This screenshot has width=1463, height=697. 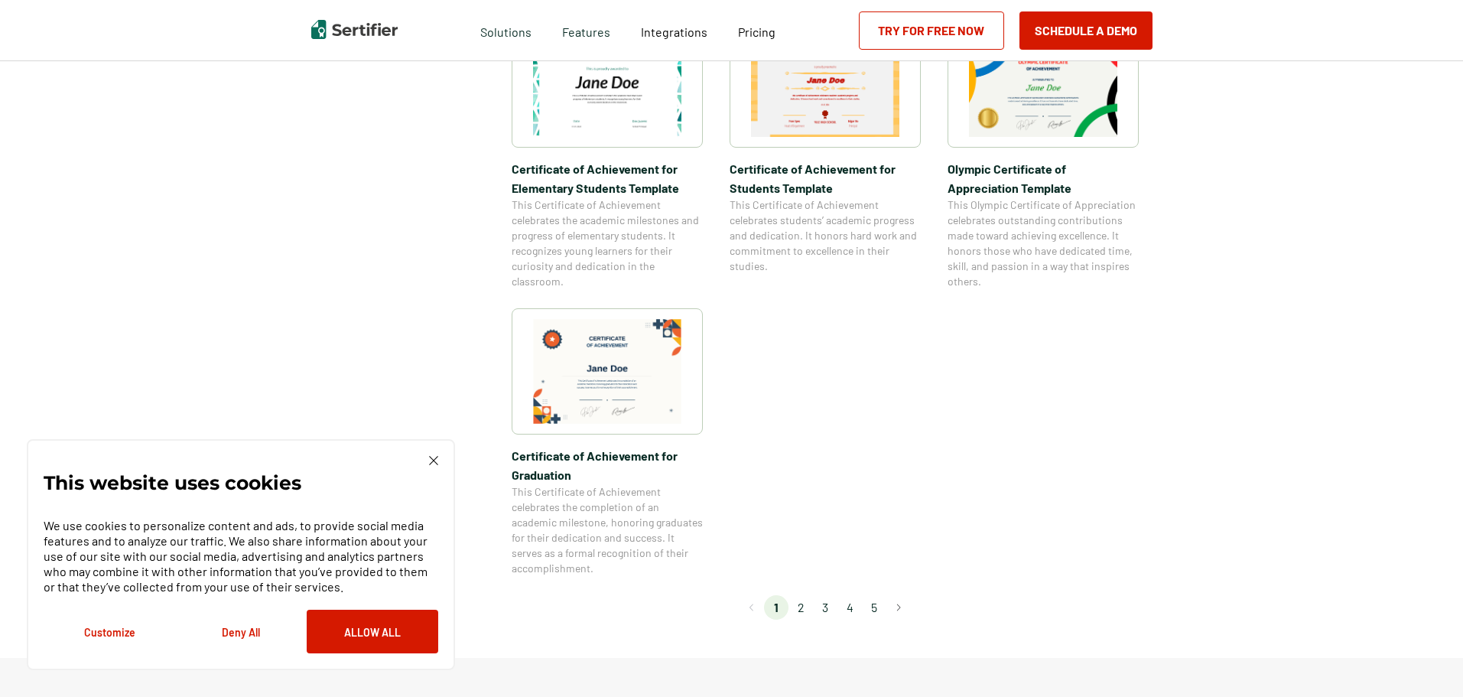 I want to click on img: Cookie Popup Close, so click(x=434, y=460).